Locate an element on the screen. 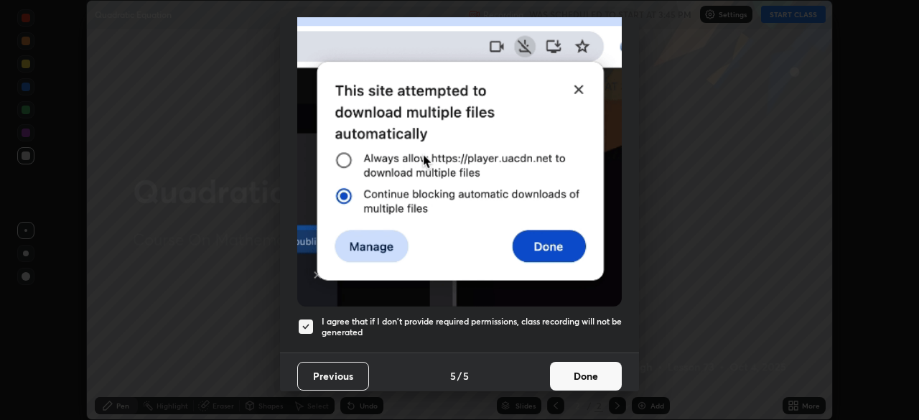 The width and height of the screenshot is (919, 420). h5: I agree that if I don't provide required permissions, class recording will not be generated is located at coordinates (472, 327).